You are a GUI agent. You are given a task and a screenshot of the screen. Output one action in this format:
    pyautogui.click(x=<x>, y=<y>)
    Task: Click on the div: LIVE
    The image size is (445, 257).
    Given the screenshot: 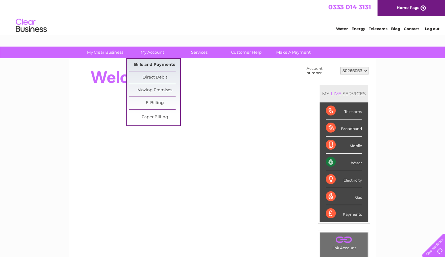 What is the action you would take?
    pyautogui.click(x=336, y=93)
    